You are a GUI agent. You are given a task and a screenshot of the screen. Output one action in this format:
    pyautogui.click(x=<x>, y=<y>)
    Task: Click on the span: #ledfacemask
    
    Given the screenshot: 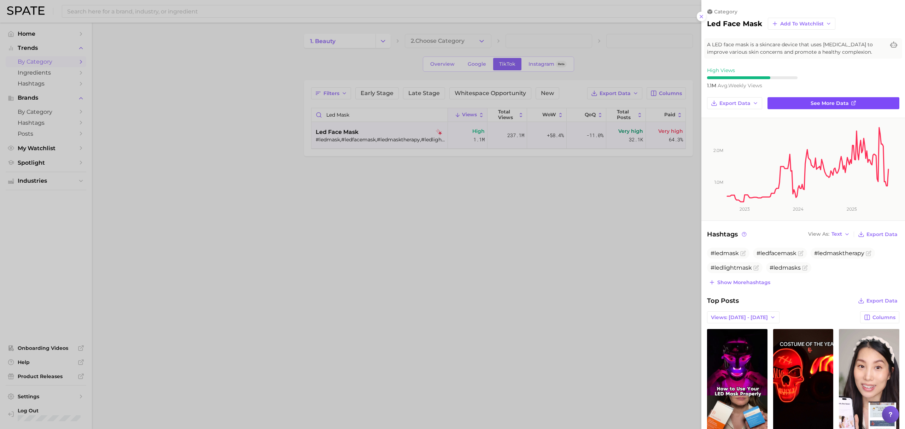 What is the action you would take?
    pyautogui.click(x=777, y=253)
    